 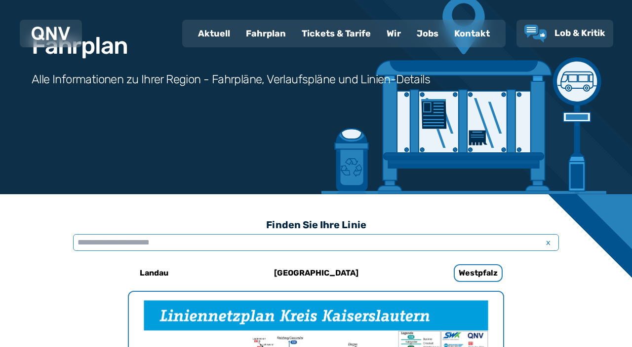 I want to click on a: Westpfalz, so click(x=478, y=273).